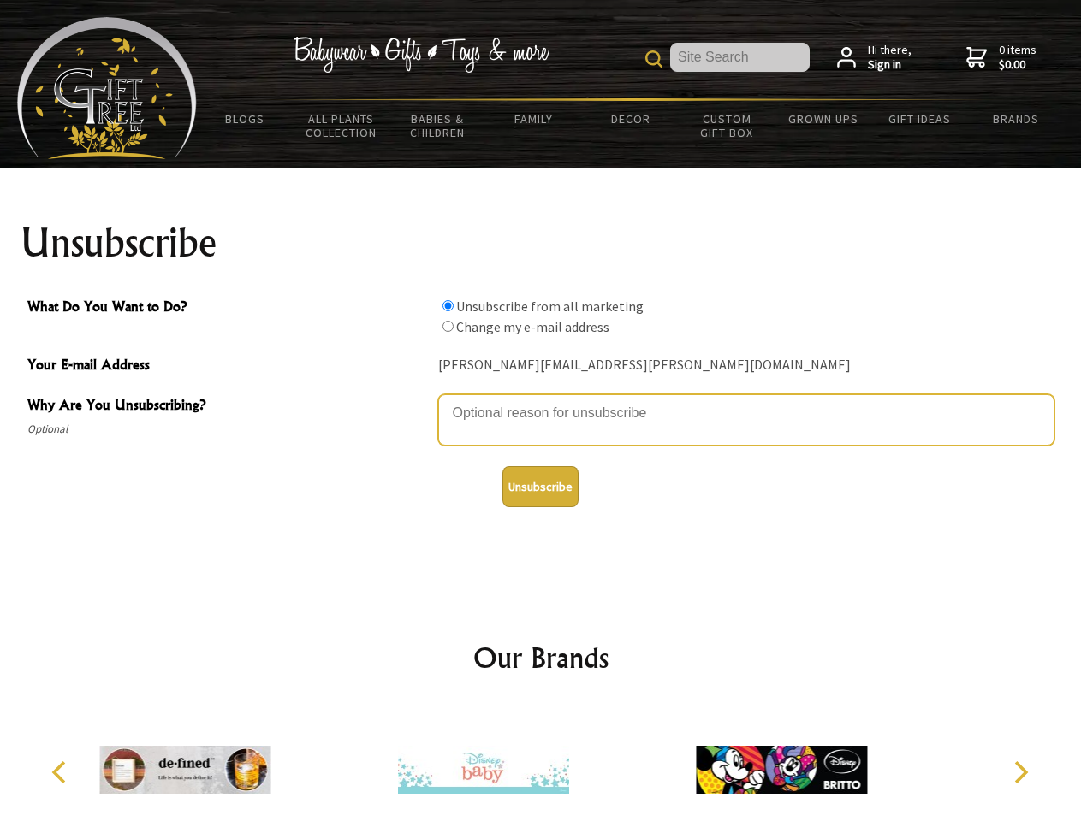 This screenshot has width=1081, height=821. What do you see at coordinates (1001, 57) in the screenshot?
I see `a: 0 items$0.00` at bounding box center [1001, 57].